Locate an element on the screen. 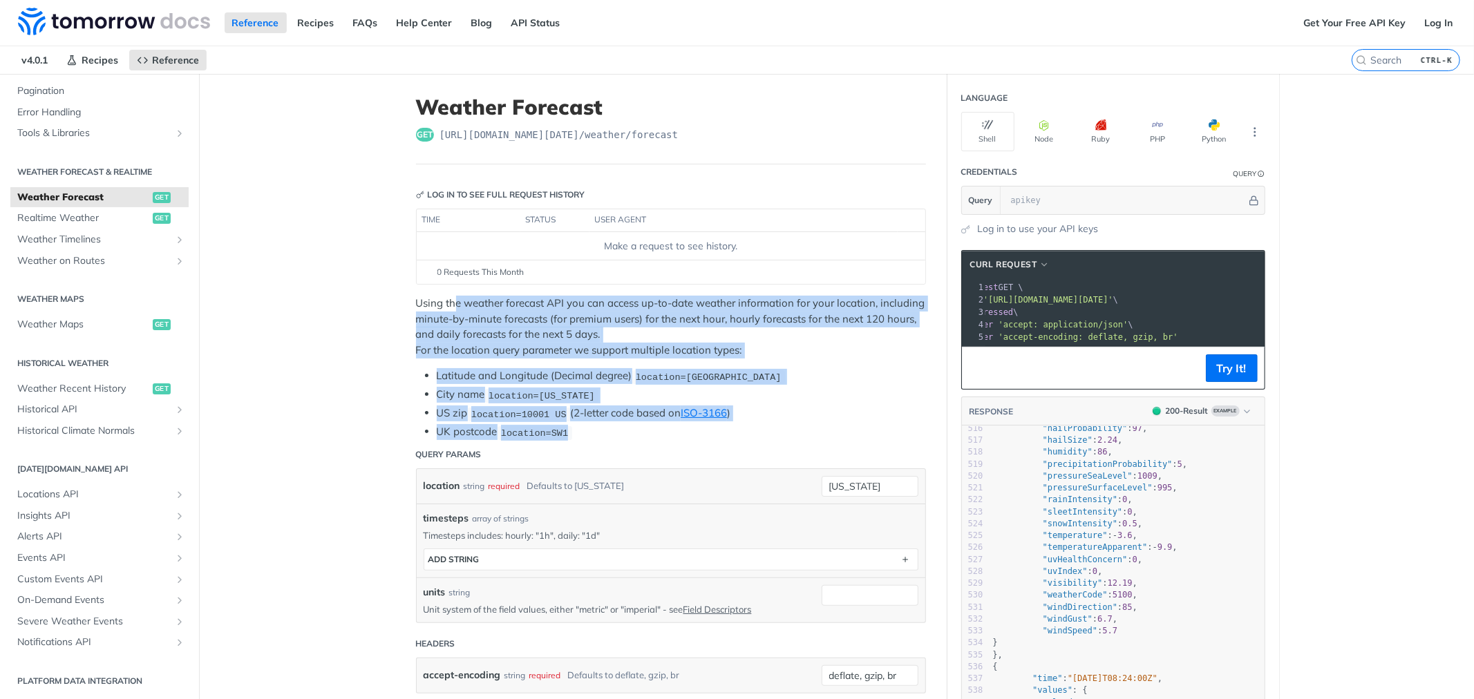 This screenshot has width=1474, height=699. div: 526 is located at coordinates (972, 547).